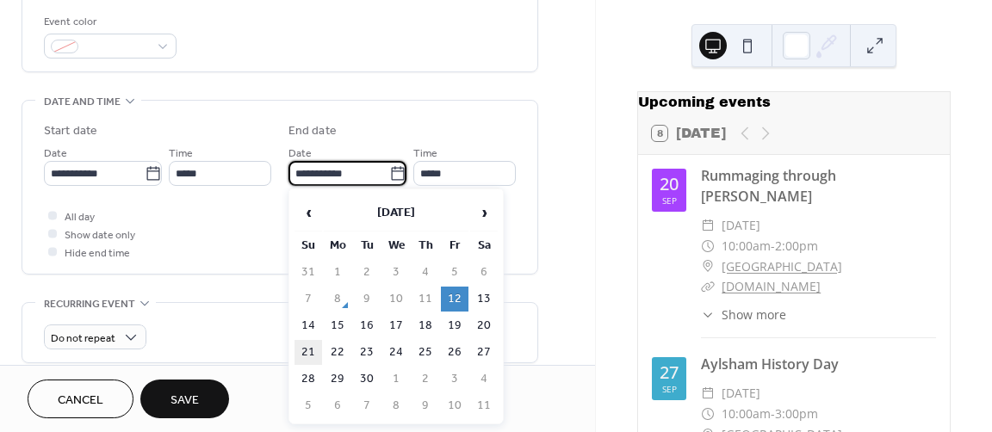 Image resolution: width=992 pixels, height=432 pixels. I want to click on td: 28, so click(308, 379).